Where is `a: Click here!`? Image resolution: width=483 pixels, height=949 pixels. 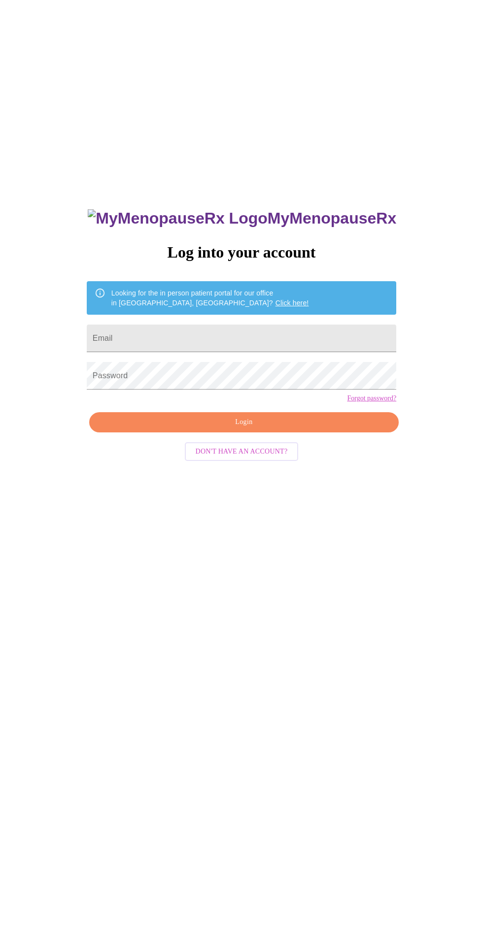
a: Click here! is located at coordinates (292, 303).